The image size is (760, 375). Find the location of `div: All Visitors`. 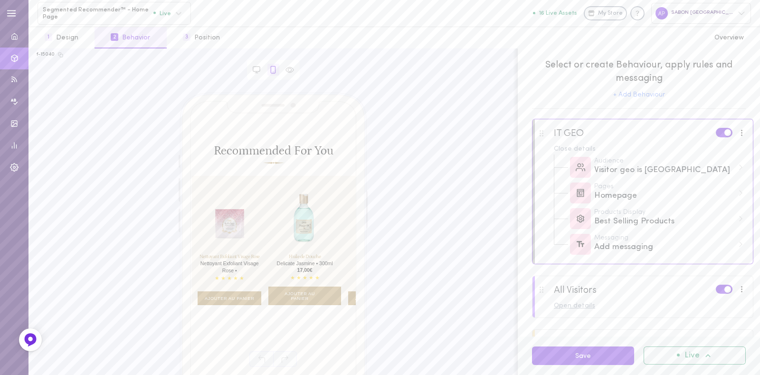

div: All Visitors is located at coordinates (575, 290).